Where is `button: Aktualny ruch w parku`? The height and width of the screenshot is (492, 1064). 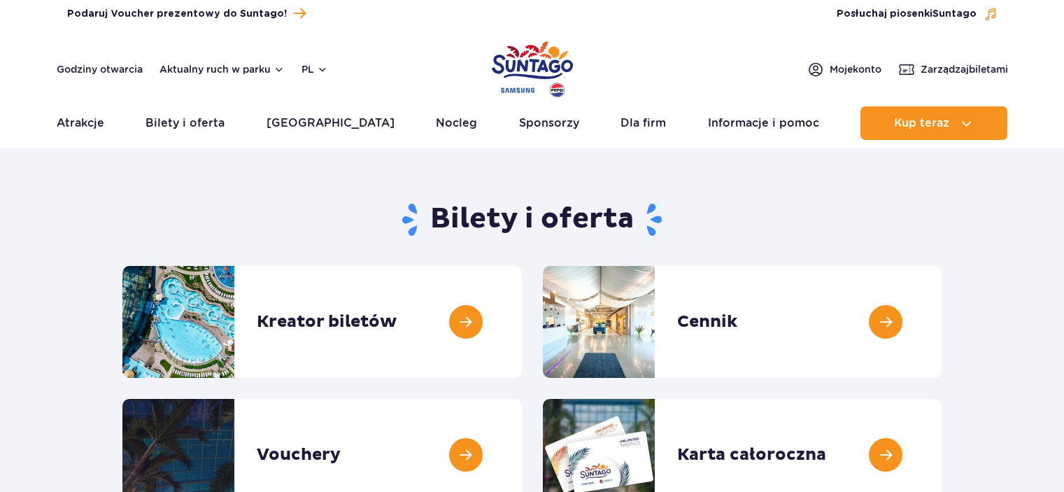 button: Aktualny ruch w parku is located at coordinates (222, 69).